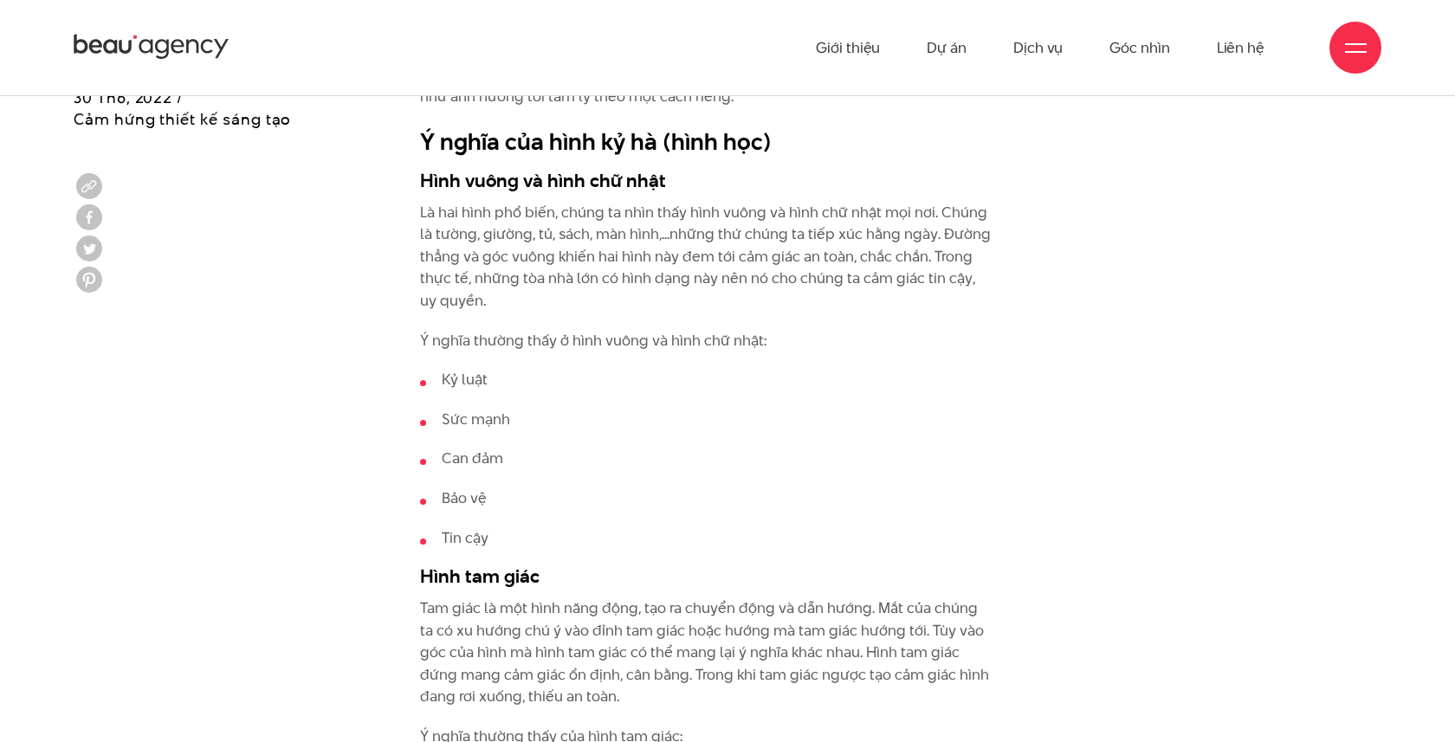 Image resolution: width=1455 pixels, height=742 pixels. What do you see at coordinates (706, 142) in the screenshot?
I see `h2: Ý nghĩa của hình kỷ hà (hình học)` at bounding box center [706, 142].